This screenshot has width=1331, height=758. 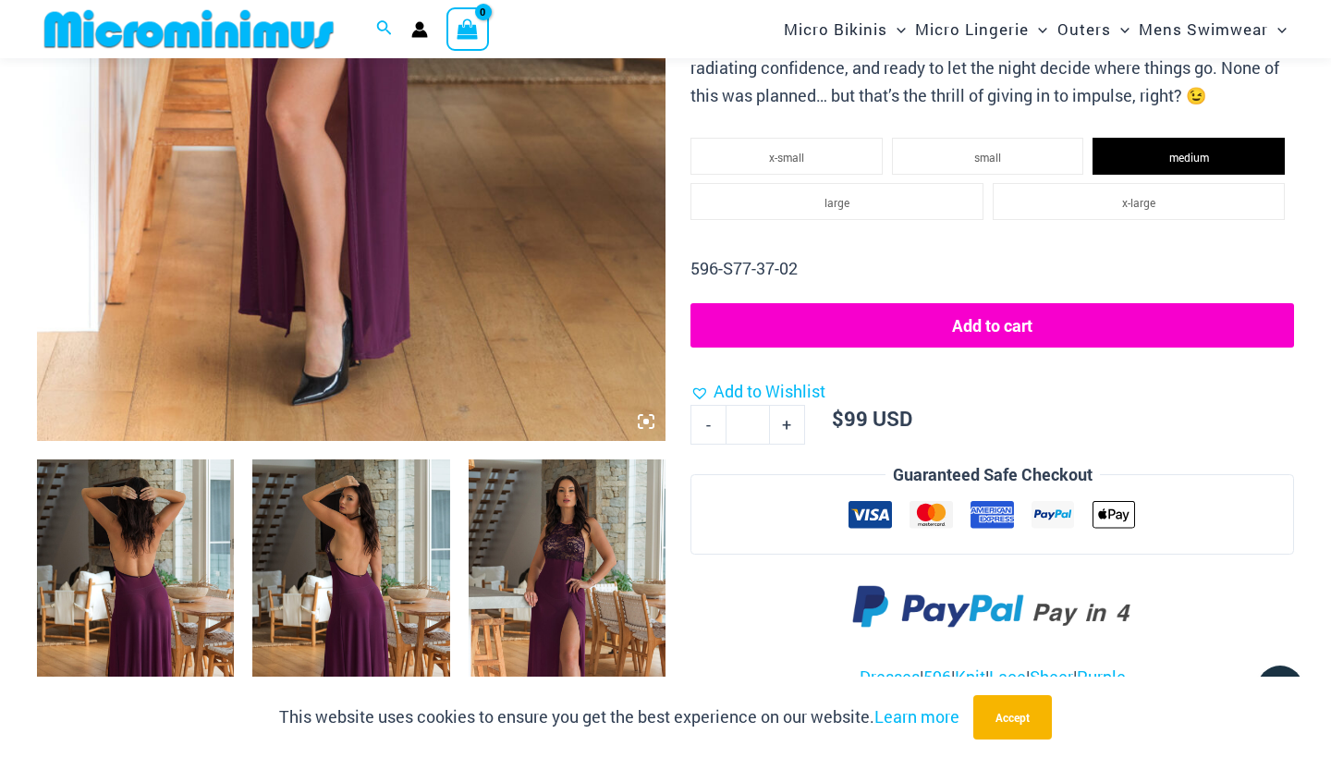 What do you see at coordinates (1204, 29) in the screenshot?
I see `span: Mens Swimwear` at bounding box center [1204, 29].